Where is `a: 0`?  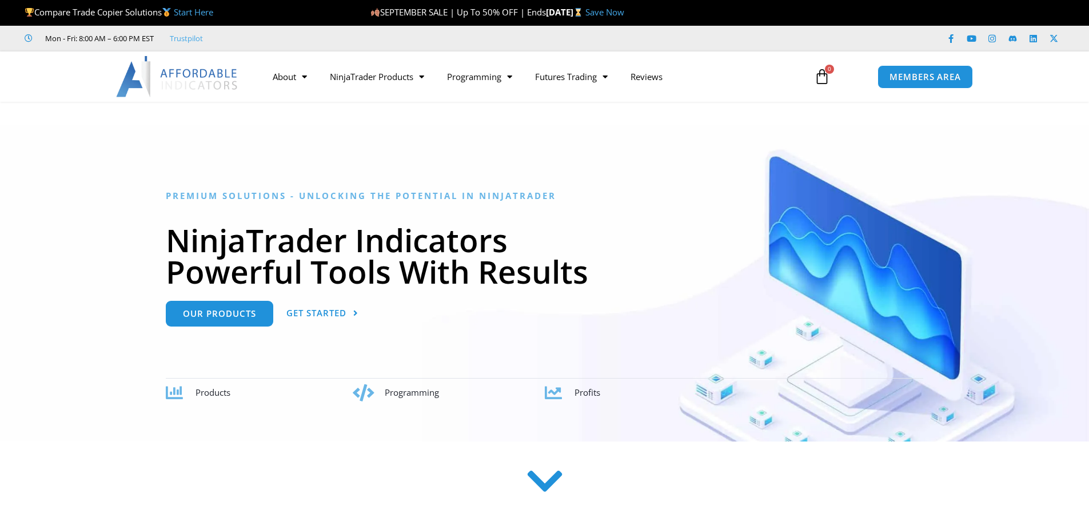 a: 0 is located at coordinates (822, 77).